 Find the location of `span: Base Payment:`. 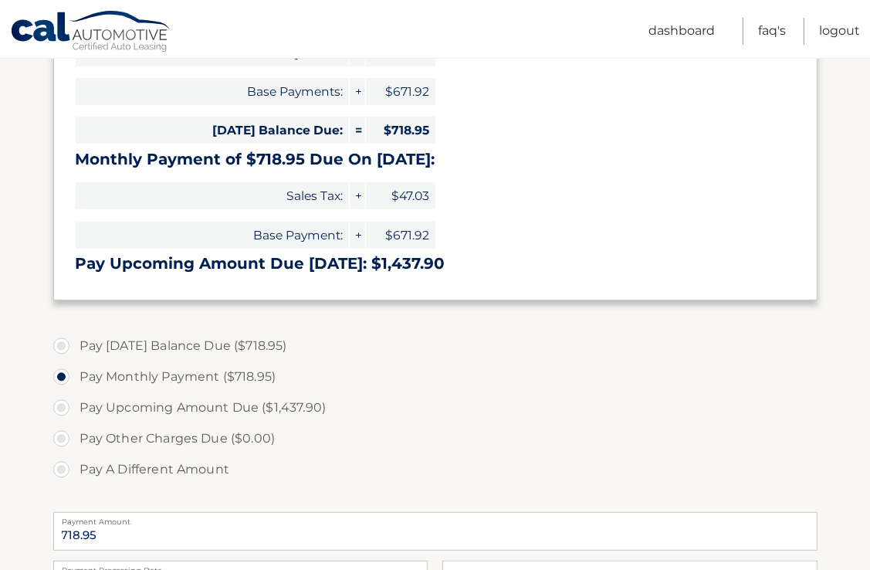

span: Base Payment: is located at coordinates (212, 235).